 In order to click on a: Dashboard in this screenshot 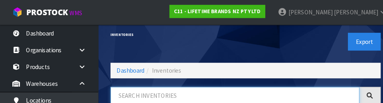, I will do `click(127, 68)`.